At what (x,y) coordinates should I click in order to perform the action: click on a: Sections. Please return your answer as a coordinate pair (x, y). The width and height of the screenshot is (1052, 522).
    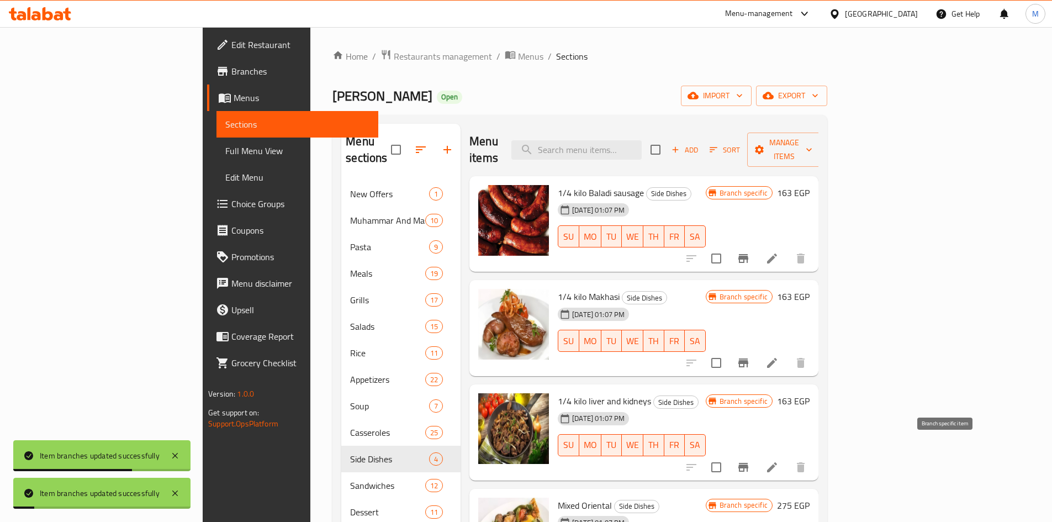
    Looking at the image, I should click on (297, 124).